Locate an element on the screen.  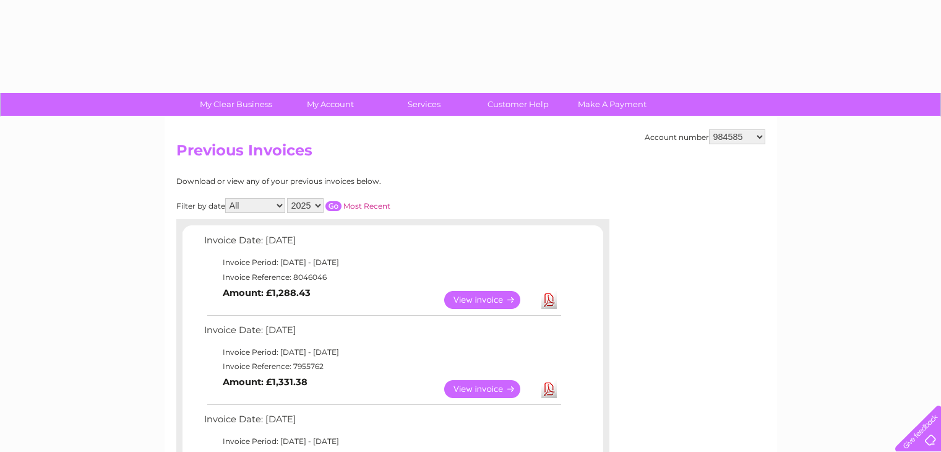
b: Amount: £1,288.43 is located at coordinates (267, 293).